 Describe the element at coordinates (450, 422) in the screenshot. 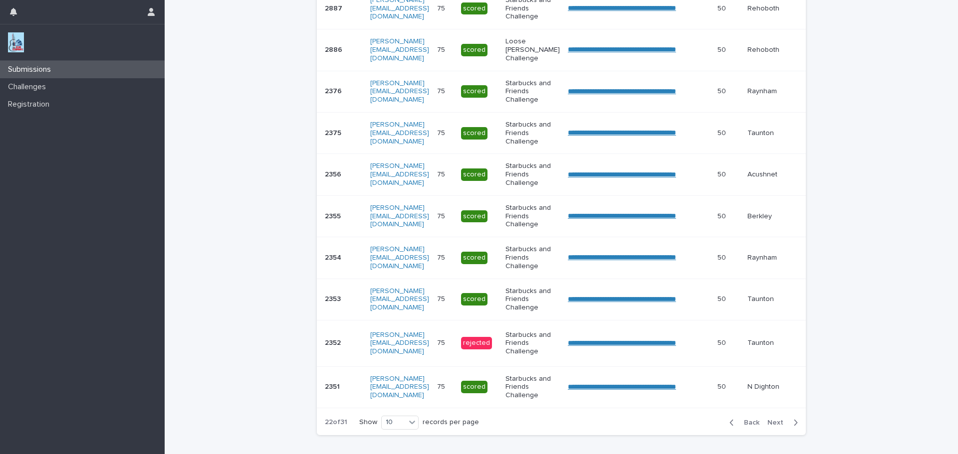

I see `p: records per page` at that location.